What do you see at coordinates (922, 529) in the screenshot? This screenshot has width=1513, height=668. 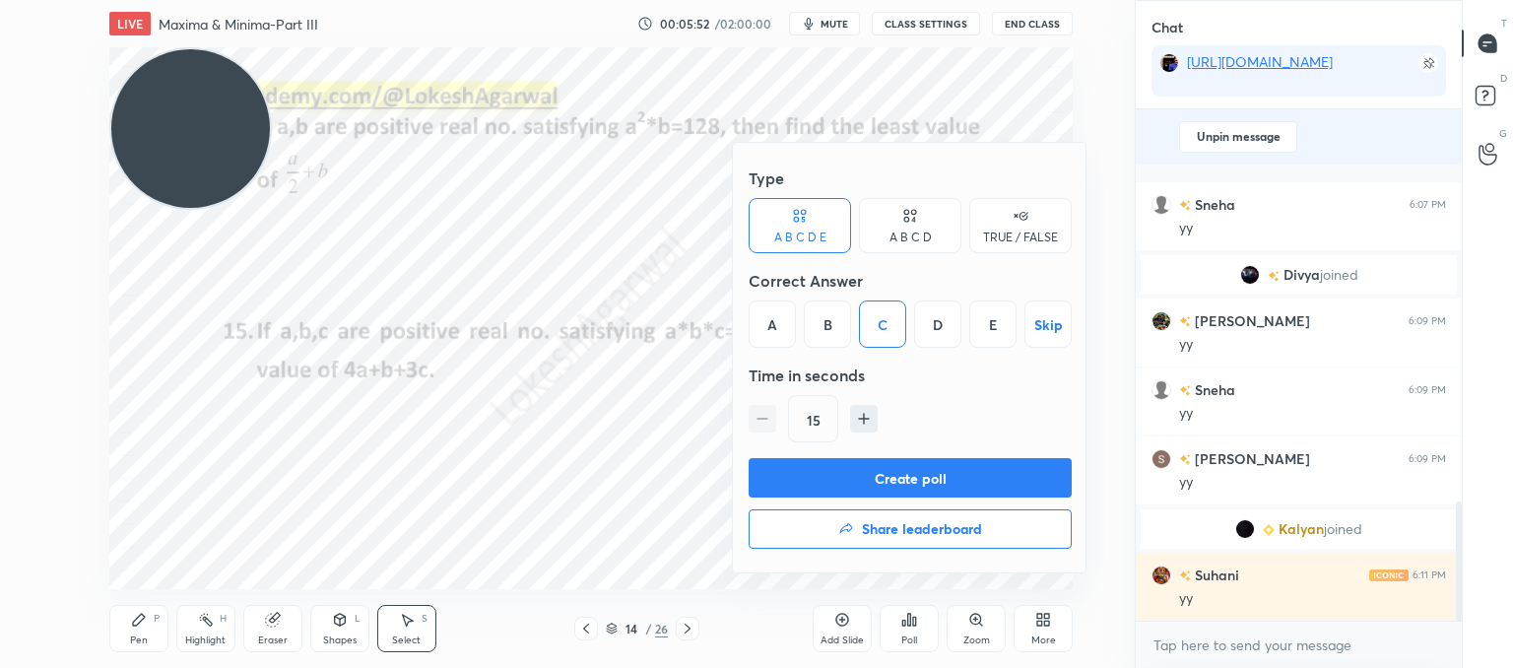 I see `h4: Share leaderboard` at bounding box center [922, 529].